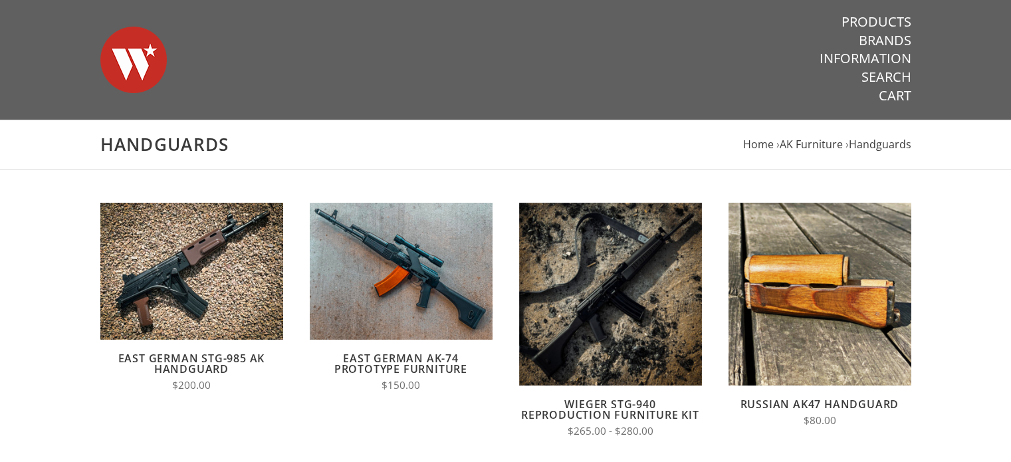  I want to click on span: AK Furniture, so click(811, 144).